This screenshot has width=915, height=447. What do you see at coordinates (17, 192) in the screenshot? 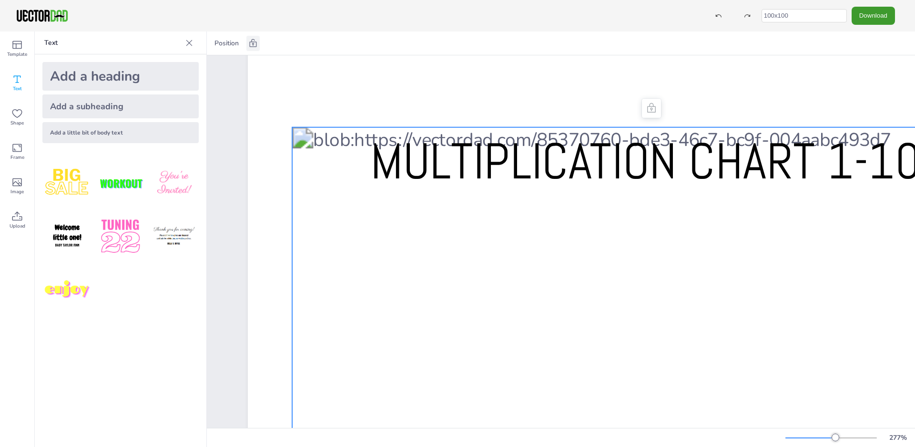
I see `span: Image` at bounding box center [17, 192].